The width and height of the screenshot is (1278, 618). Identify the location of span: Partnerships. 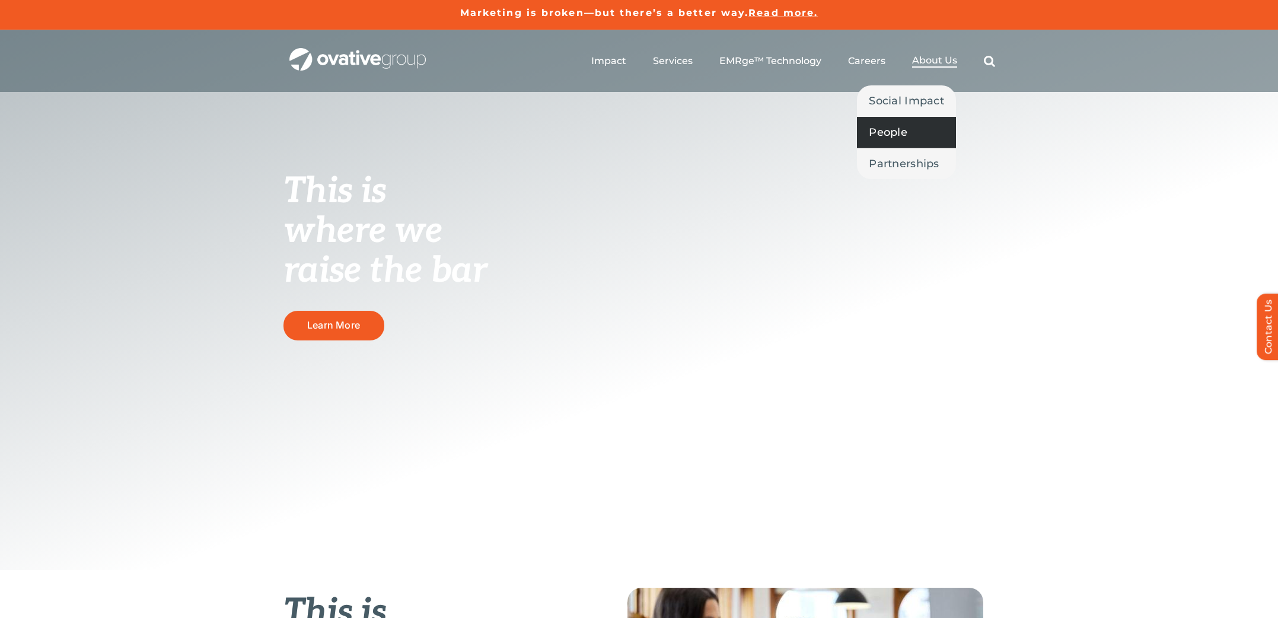
(904, 164).